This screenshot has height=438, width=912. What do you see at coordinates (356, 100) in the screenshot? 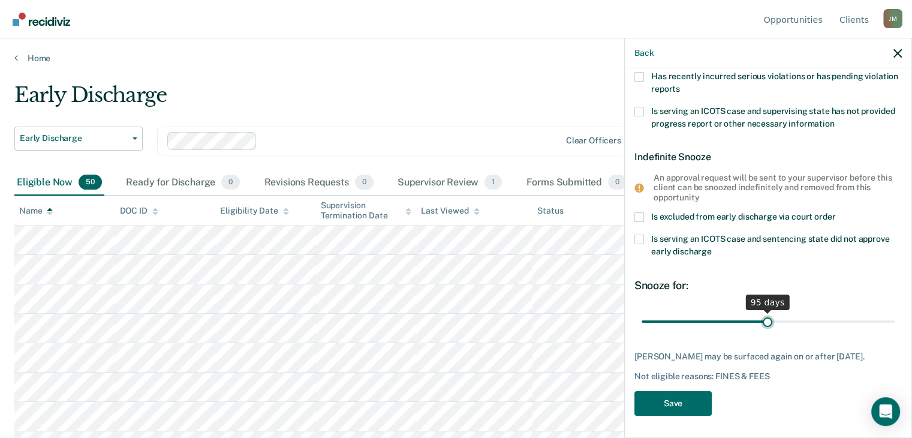
I see `div: Early Discharge` at bounding box center [356, 100].